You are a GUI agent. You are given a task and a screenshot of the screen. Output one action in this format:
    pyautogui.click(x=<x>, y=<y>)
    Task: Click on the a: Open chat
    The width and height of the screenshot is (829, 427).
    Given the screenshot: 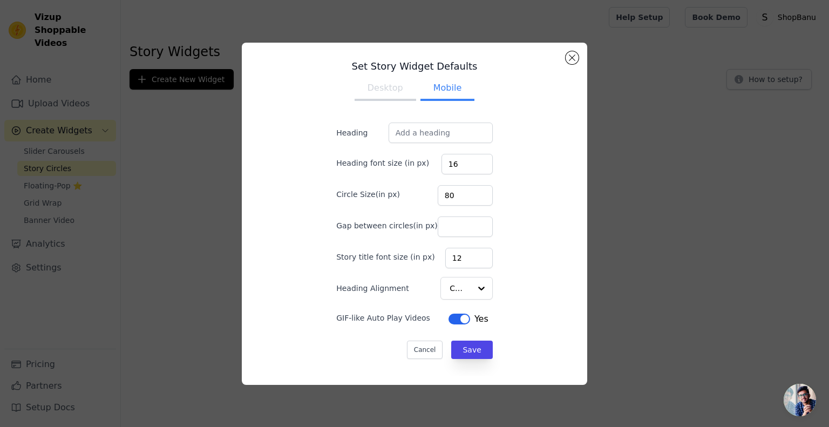 What is the action you would take?
    pyautogui.click(x=800, y=400)
    